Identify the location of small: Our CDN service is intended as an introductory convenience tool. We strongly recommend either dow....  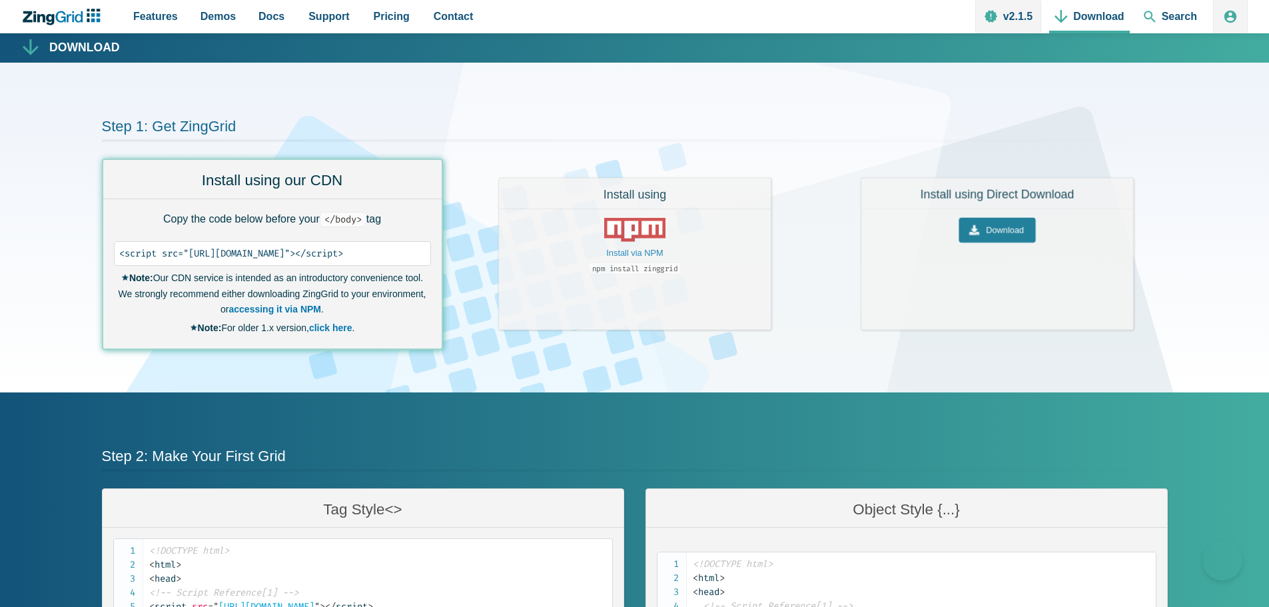
(273, 294).